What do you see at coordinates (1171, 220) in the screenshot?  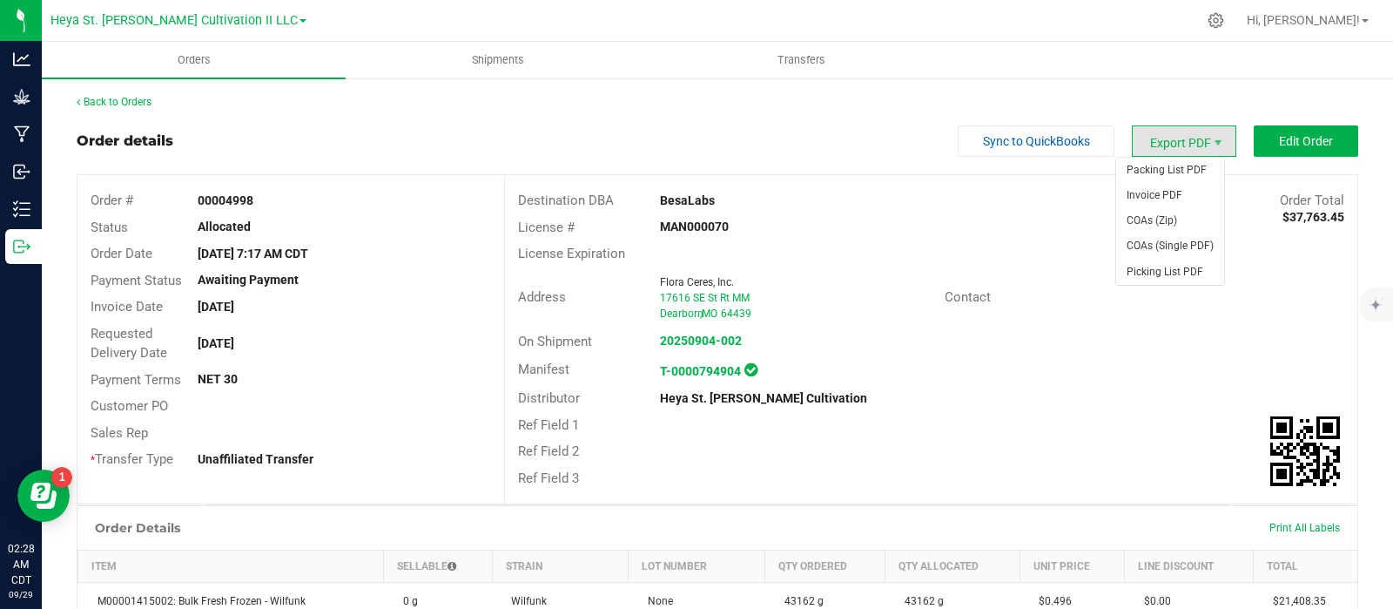 I see `span: COAs (Zip)` at bounding box center [1171, 220].